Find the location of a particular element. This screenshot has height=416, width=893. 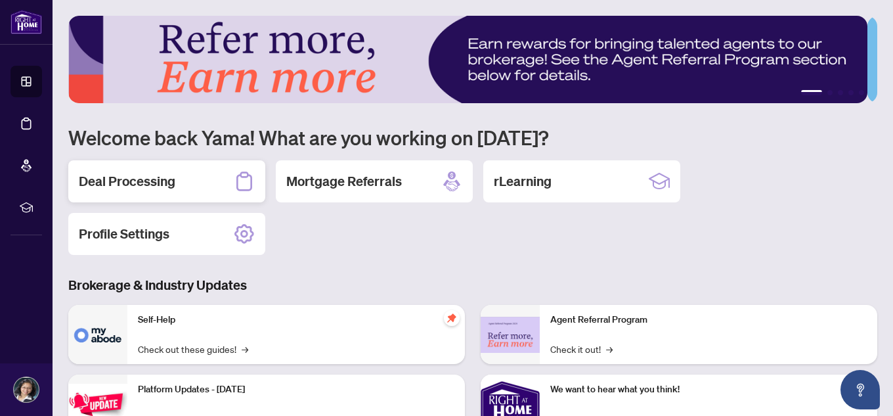

img: Self-Help is located at coordinates (98, 334).